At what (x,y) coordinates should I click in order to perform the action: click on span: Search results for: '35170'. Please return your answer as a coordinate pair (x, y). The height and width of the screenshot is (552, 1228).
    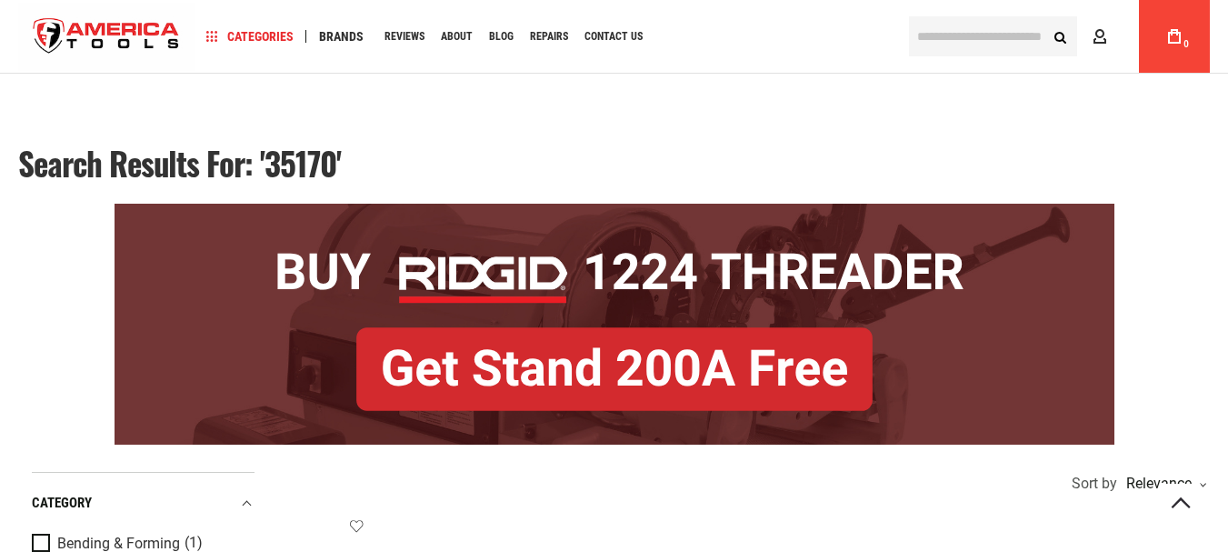
    Looking at the image, I should click on (179, 163).